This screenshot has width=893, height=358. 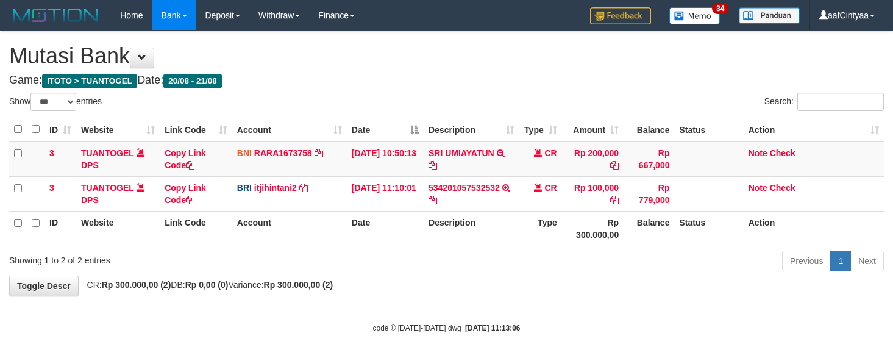 What do you see at coordinates (319, 153) in the screenshot?
I see `a: Copy RARA1673758 to clipboard` at bounding box center [319, 153].